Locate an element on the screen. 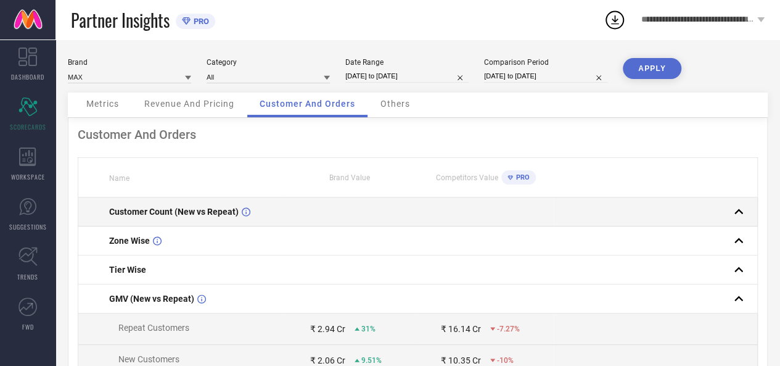 The width and height of the screenshot is (780, 366). span: New Customers is located at coordinates (149, 359).